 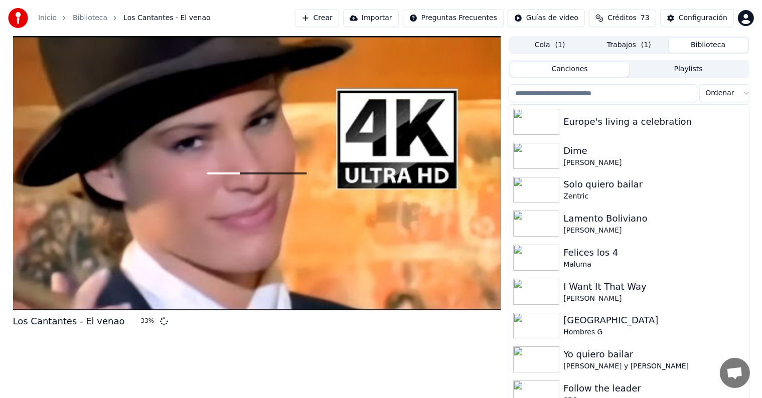 I want to click on button: Biblioteca, so click(x=708, y=45).